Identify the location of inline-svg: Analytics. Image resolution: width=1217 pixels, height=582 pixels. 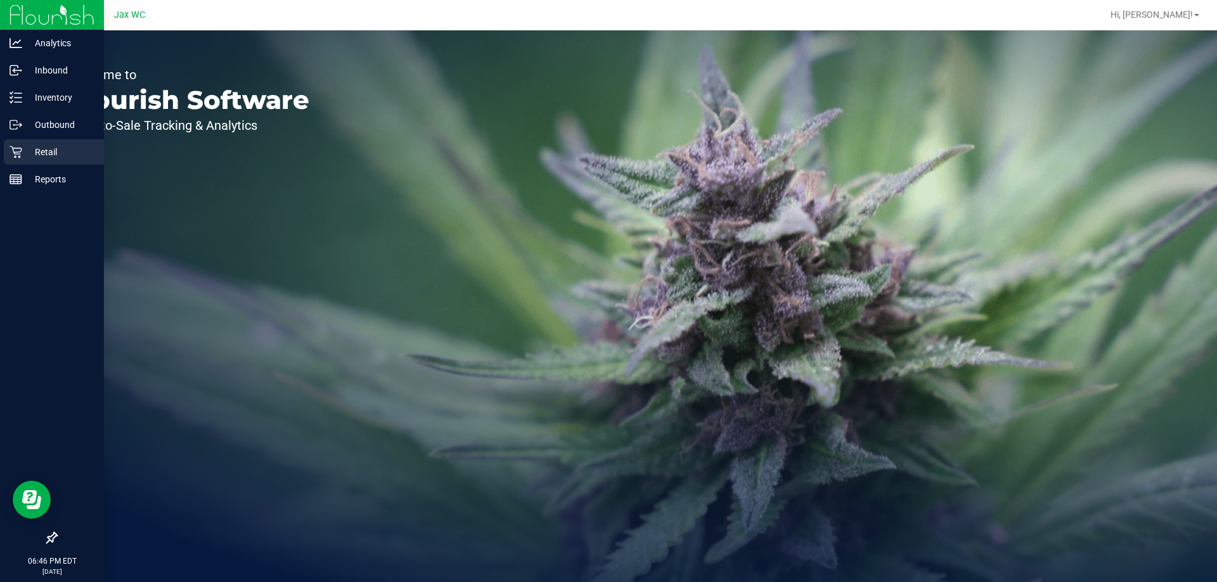
(16, 43).